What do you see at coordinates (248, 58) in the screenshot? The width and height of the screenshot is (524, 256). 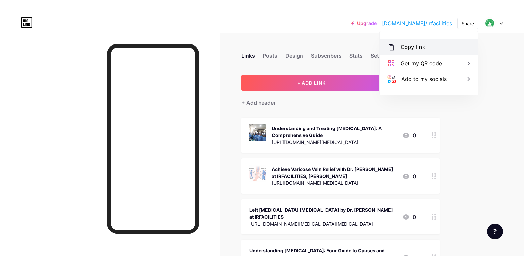 I see `div: Links` at bounding box center [248, 58].